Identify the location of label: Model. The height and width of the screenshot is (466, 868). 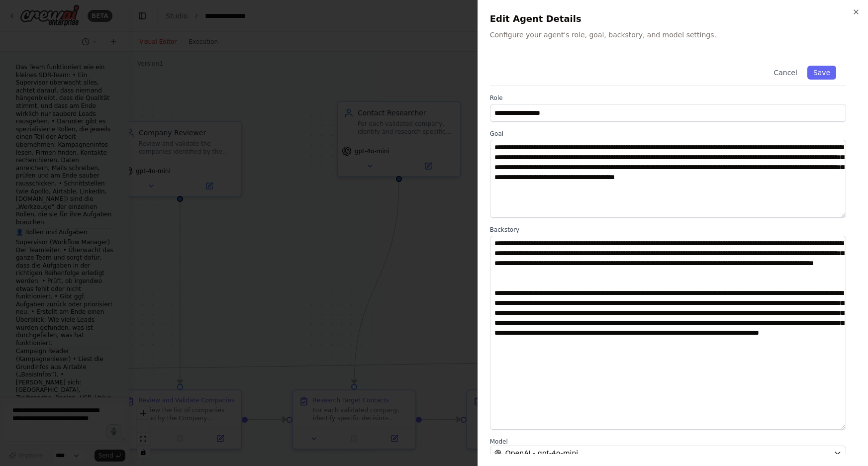
(668, 442).